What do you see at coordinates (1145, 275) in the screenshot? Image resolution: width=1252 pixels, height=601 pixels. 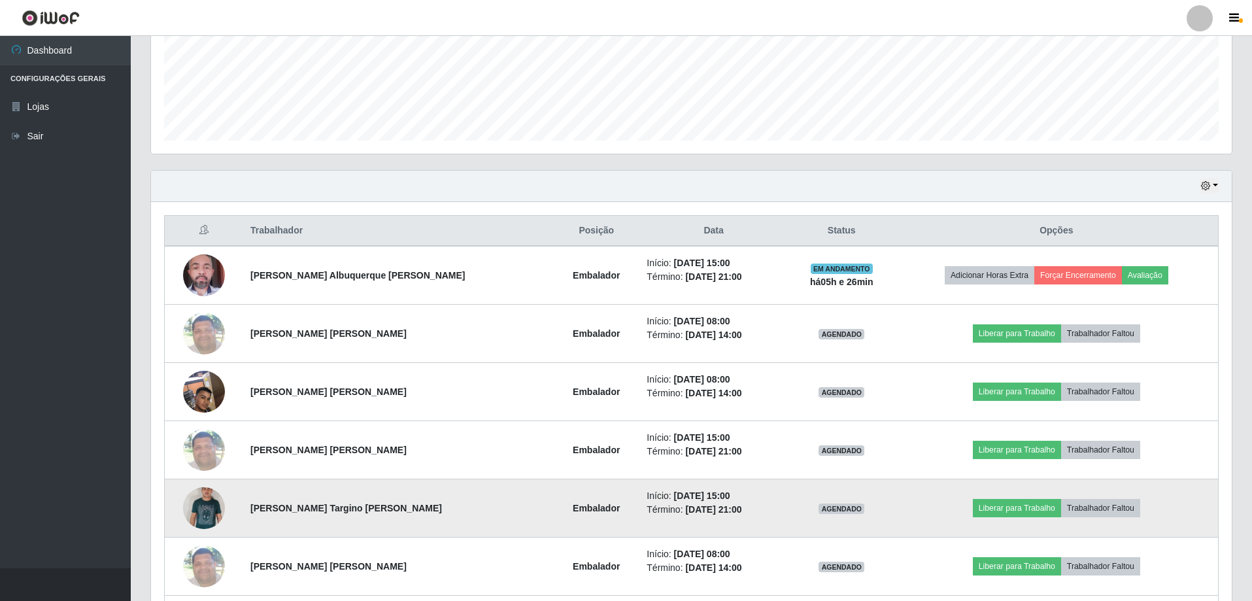 I see `button: Avaliação` at bounding box center [1145, 275].